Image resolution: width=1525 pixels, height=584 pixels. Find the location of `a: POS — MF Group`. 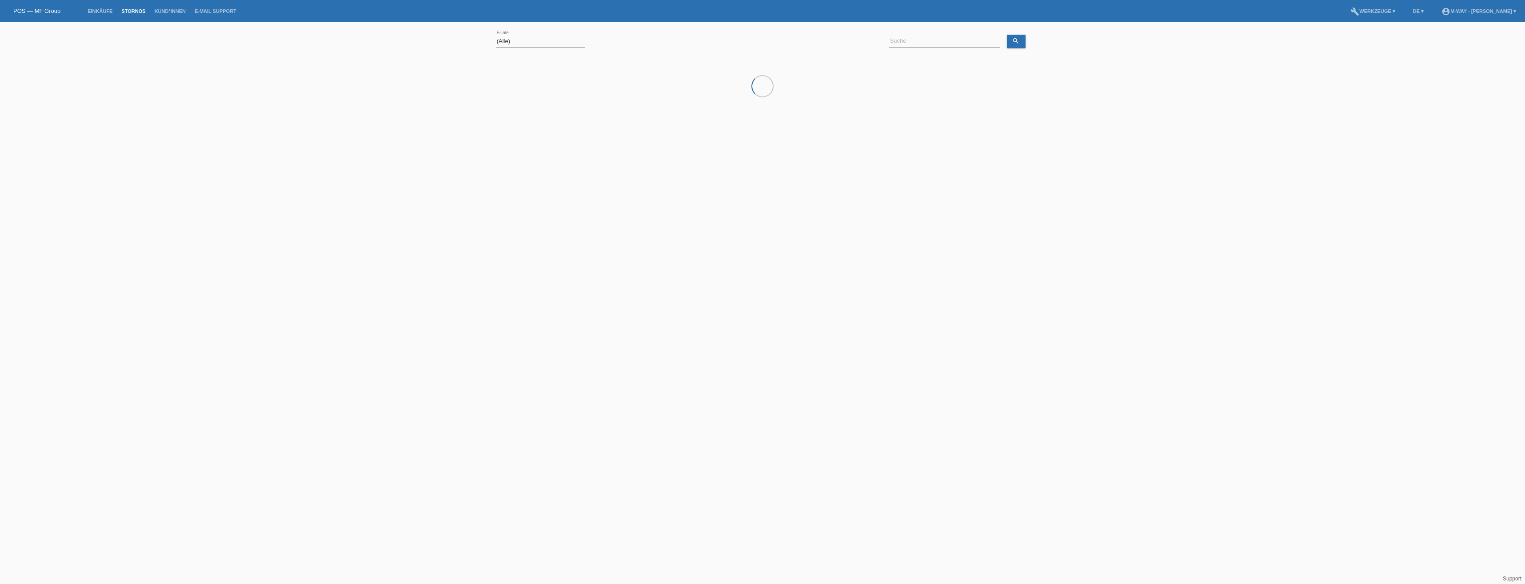

a: POS — MF Group is located at coordinates (37, 11).